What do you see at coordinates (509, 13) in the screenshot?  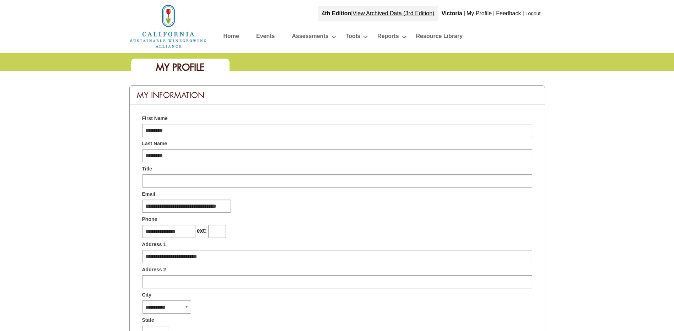 I see `a: Feedback` at bounding box center [509, 13].